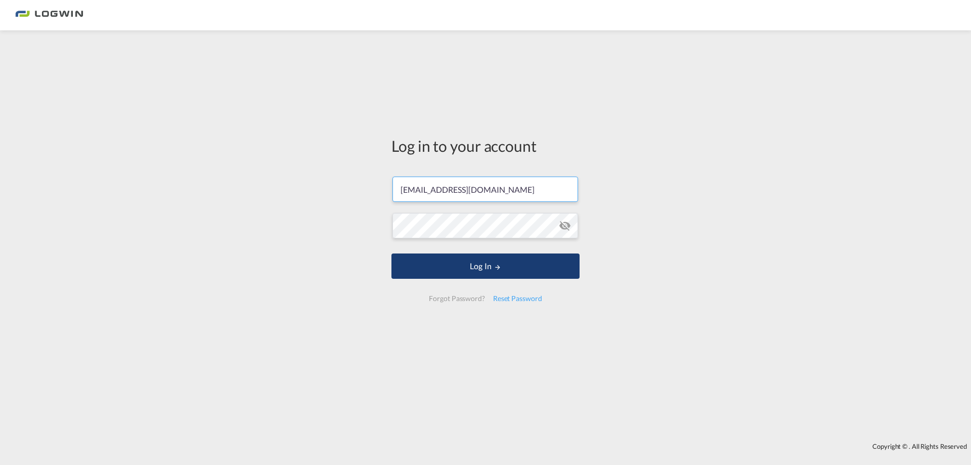 The height and width of the screenshot is (465, 971). I want to click on md-icon: icon-eye-off, so click(565, 226).